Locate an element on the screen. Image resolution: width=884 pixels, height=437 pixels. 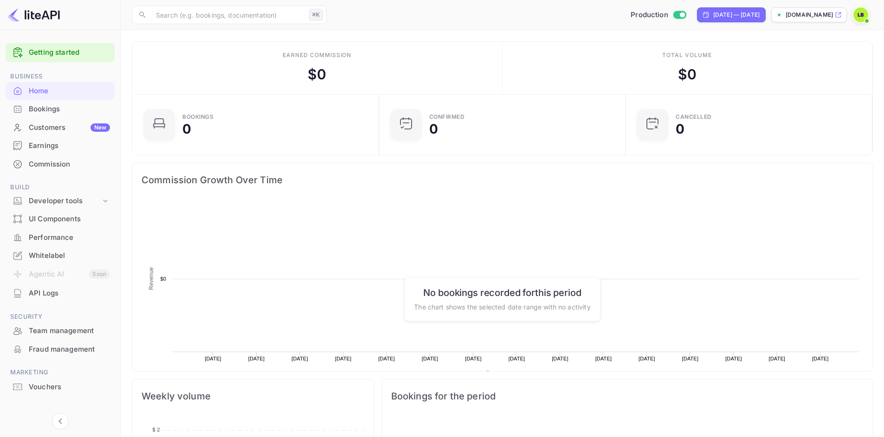
div: Getting started is located at coordinates (60, 52).